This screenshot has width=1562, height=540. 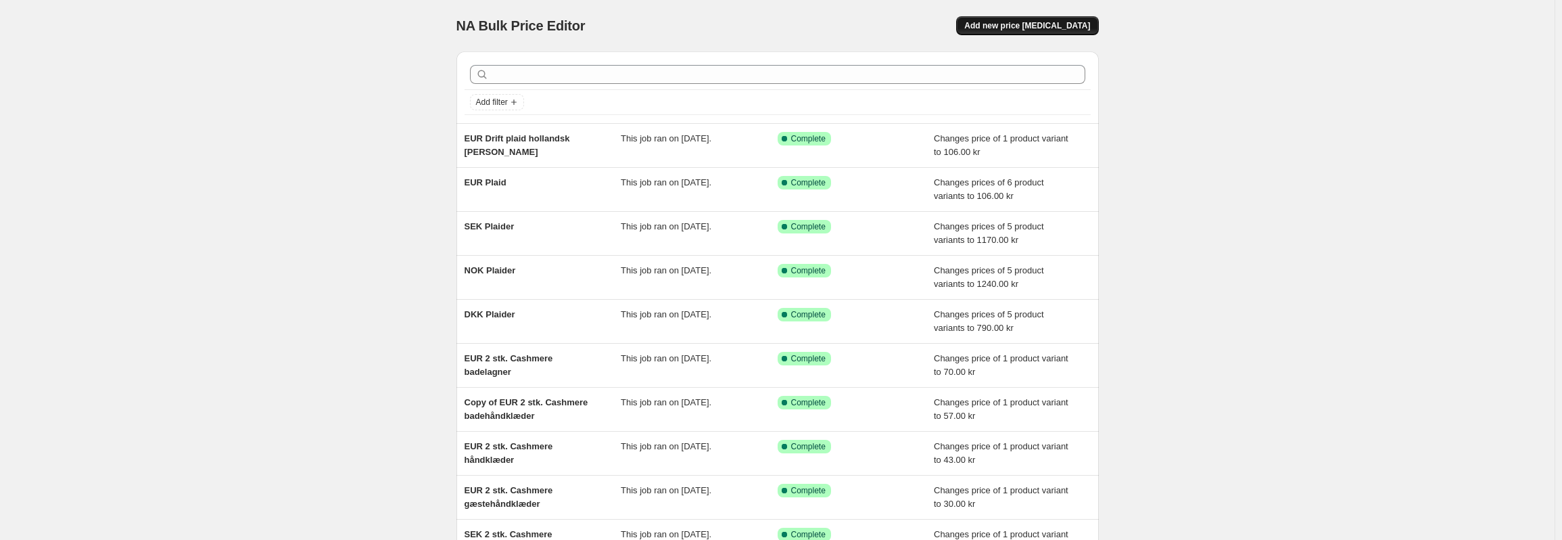 I want to click on span: NA Bulk Price Editor, so click(x=521, y=26).